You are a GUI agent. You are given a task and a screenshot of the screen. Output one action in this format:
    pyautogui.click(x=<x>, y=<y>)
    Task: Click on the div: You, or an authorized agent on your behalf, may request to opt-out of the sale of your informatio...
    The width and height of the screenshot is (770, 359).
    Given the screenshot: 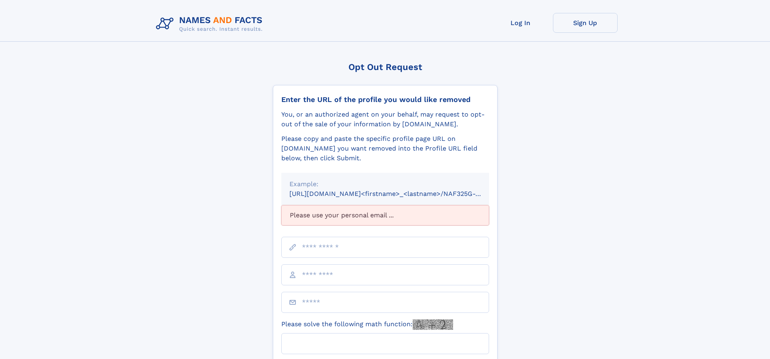 What is the action you would take?
    pyautogui.click(x=385, y=119)
    